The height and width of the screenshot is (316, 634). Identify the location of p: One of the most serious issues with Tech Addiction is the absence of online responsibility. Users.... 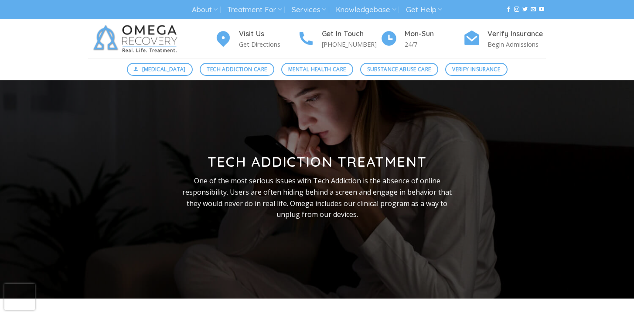
(317, 198).